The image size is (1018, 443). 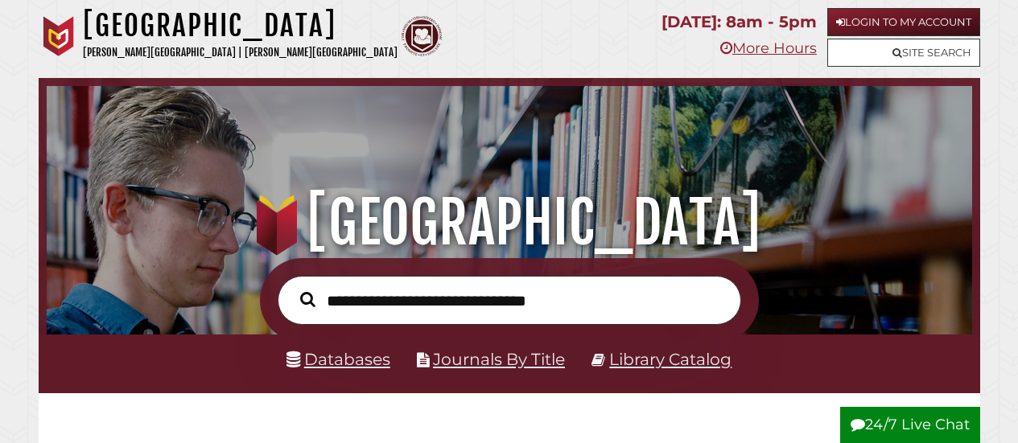 What do you see at coordinates (670, 359) in the screenshot?
I see `a: Library Catalog` at bounding box center [670, 359].